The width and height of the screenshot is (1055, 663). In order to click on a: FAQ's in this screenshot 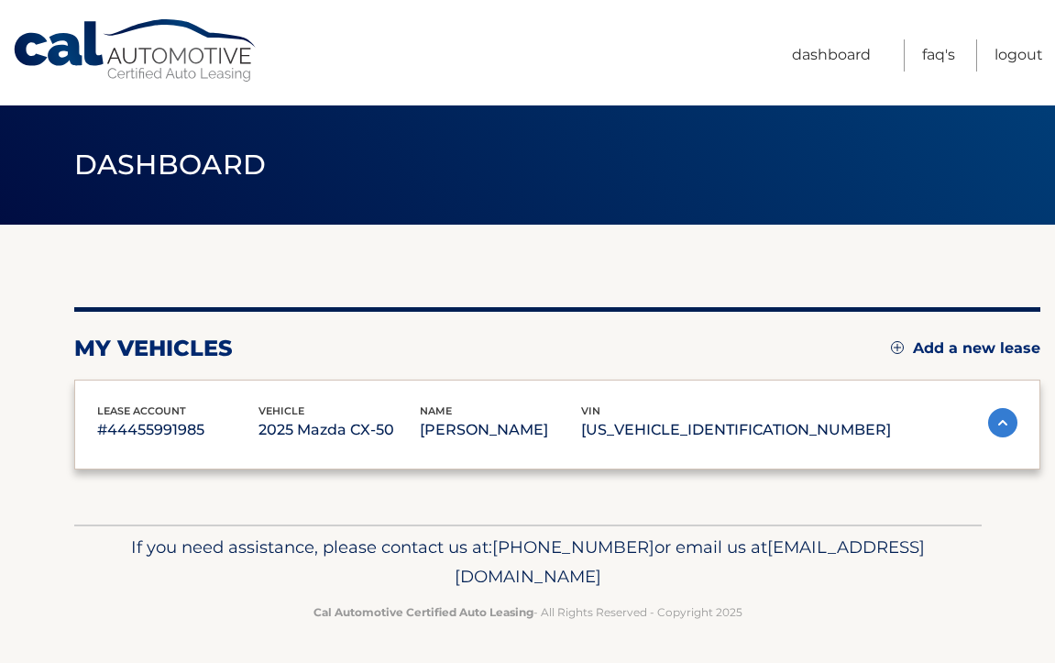, I will do `click(939, 55)`.